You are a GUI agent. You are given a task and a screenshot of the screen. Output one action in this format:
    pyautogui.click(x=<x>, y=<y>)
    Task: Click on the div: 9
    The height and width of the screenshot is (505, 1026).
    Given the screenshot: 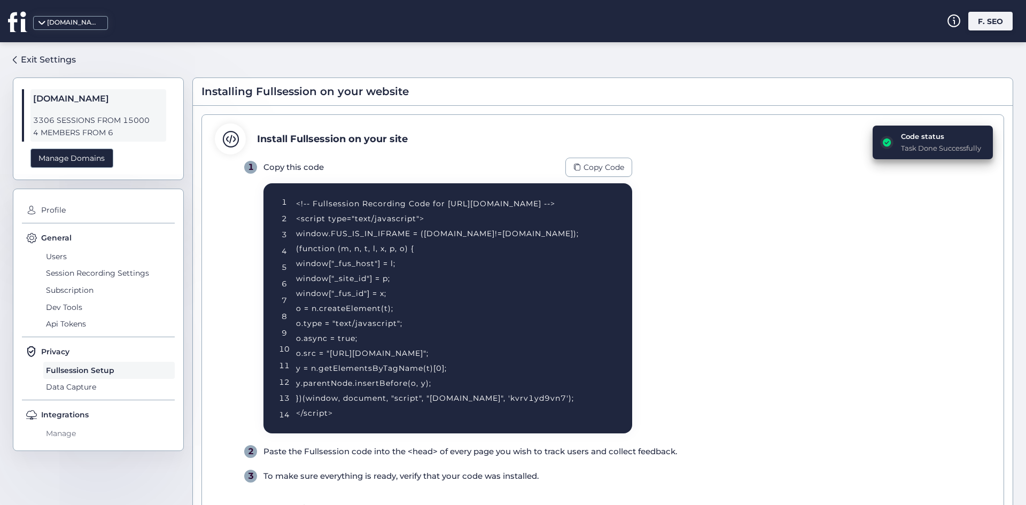 What is the action you would take?
    pyautogui.click(x=284, y=333)
    